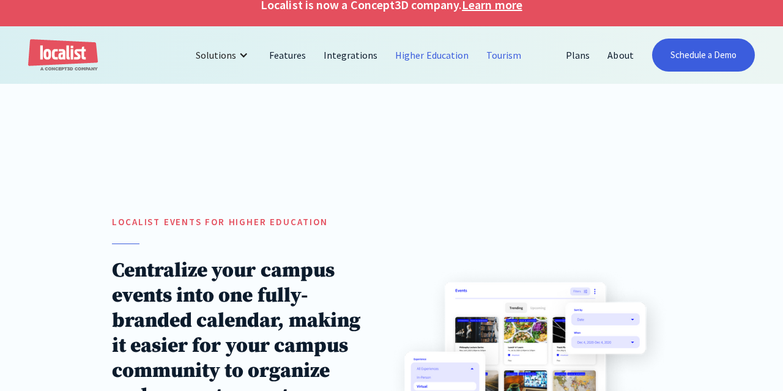  I want to click on a: home, so click(63, 55).